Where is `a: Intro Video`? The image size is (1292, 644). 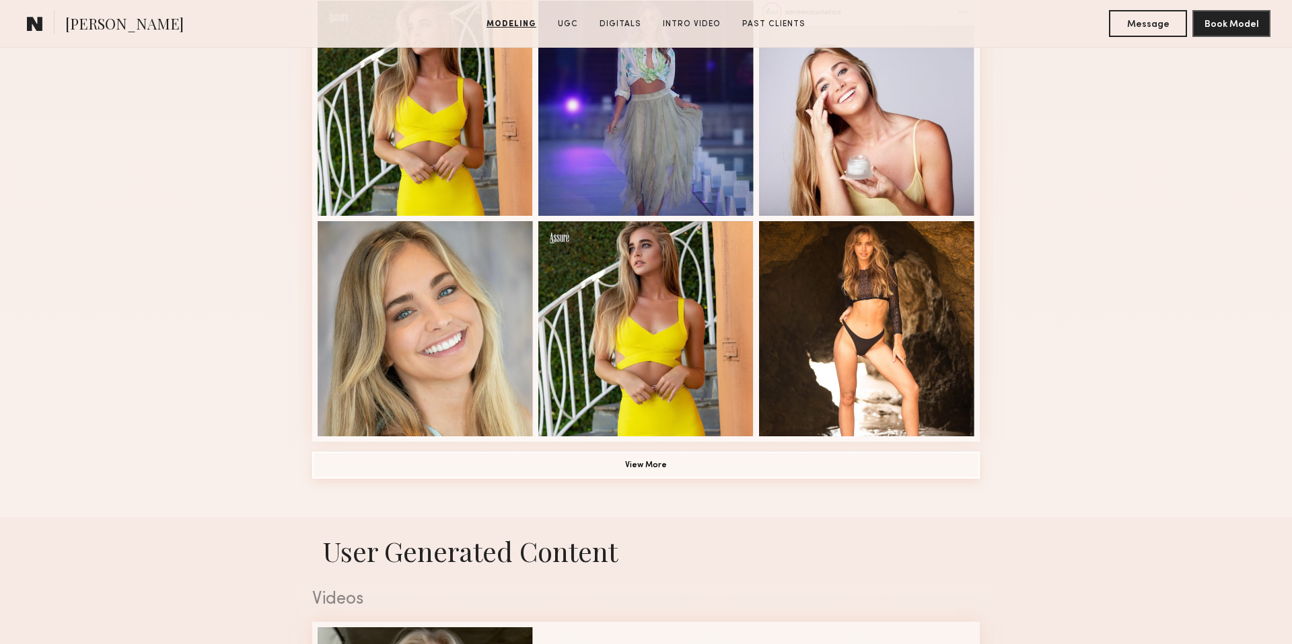
a: Intro Video is located at coordinates (691, 24).